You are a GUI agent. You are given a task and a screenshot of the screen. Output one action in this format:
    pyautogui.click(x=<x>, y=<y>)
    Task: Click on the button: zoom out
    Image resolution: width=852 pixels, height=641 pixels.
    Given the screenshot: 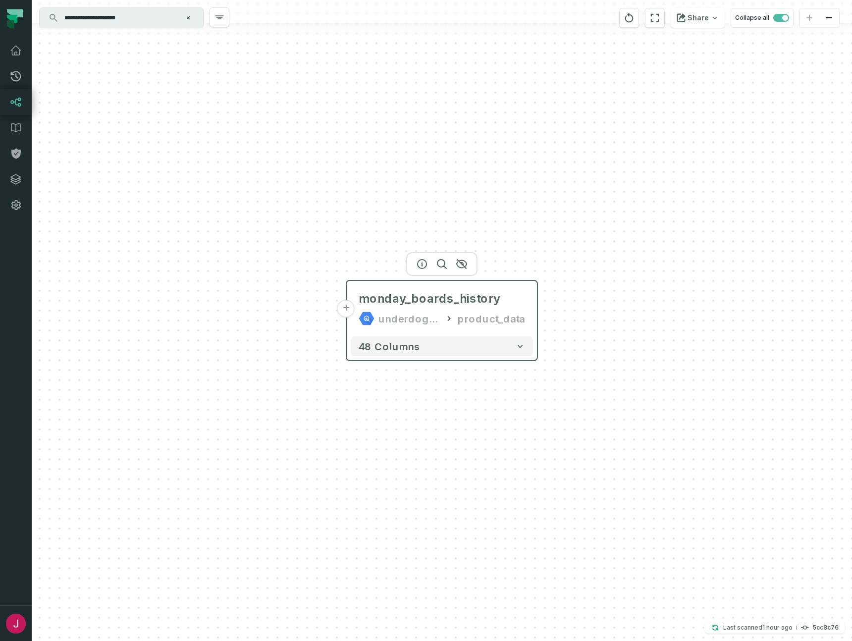 What is the action you would take?
    pyautogui.click(x=829, y=18)
    